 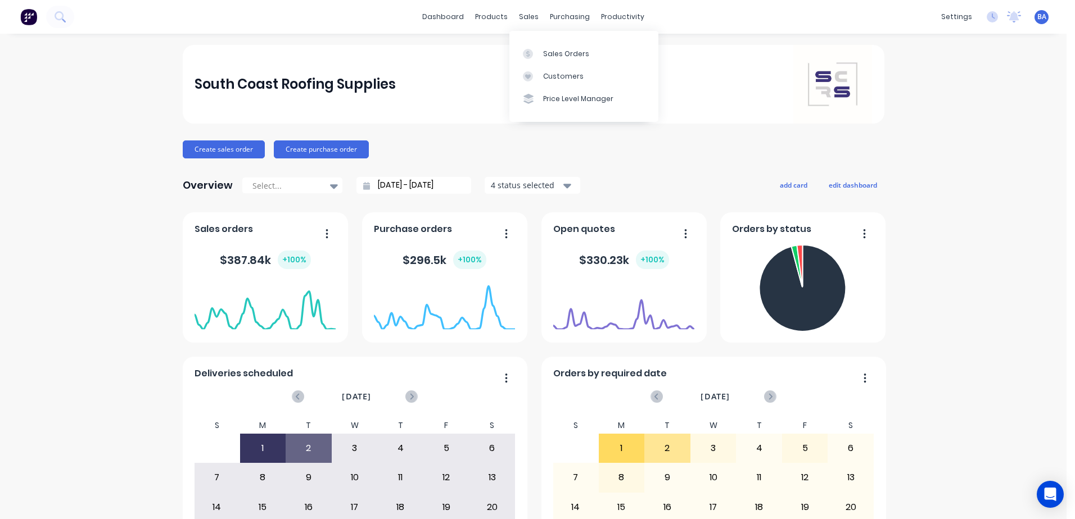 I want to click on span: BA, so click(x=1042, y=17).